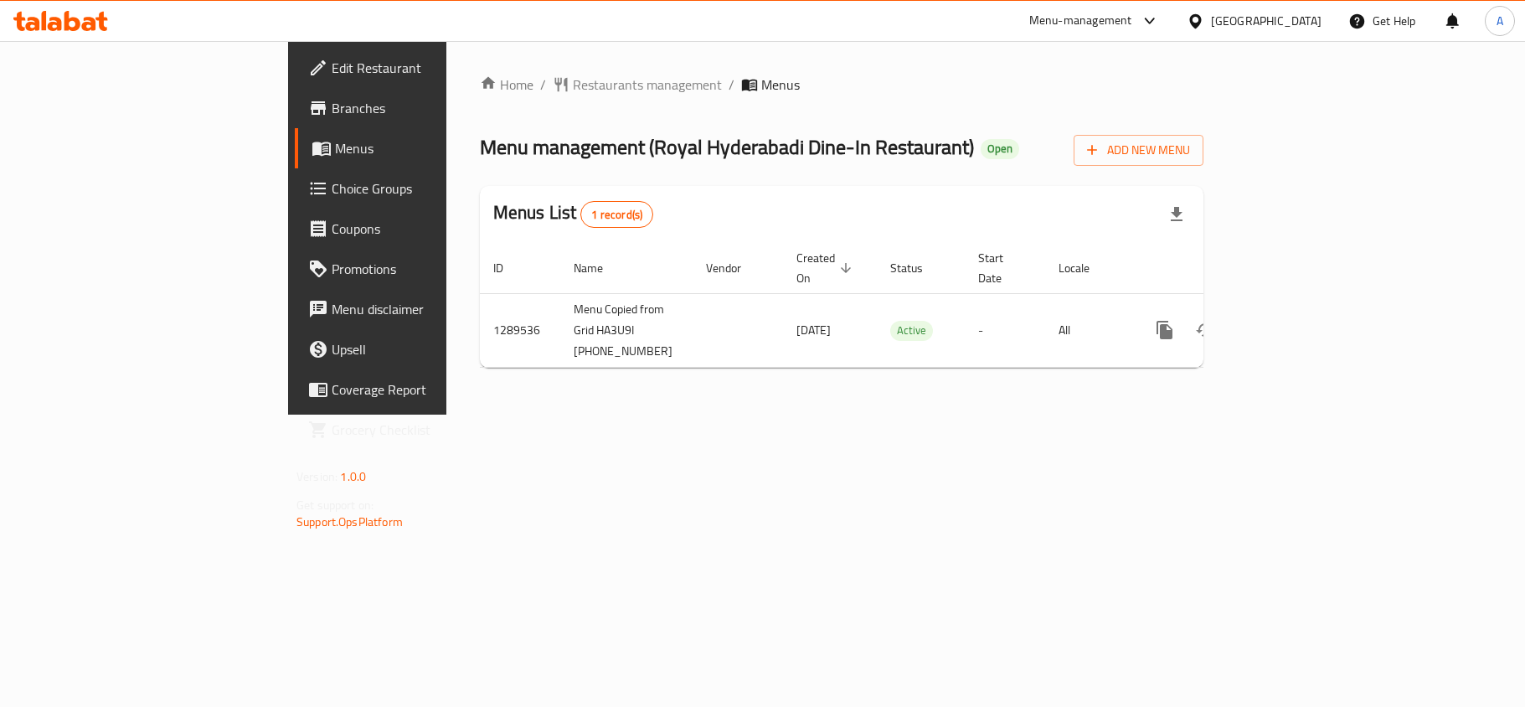 This screenshot has height=707, width=1525. I want to click on div: Active, so click(911, 331).